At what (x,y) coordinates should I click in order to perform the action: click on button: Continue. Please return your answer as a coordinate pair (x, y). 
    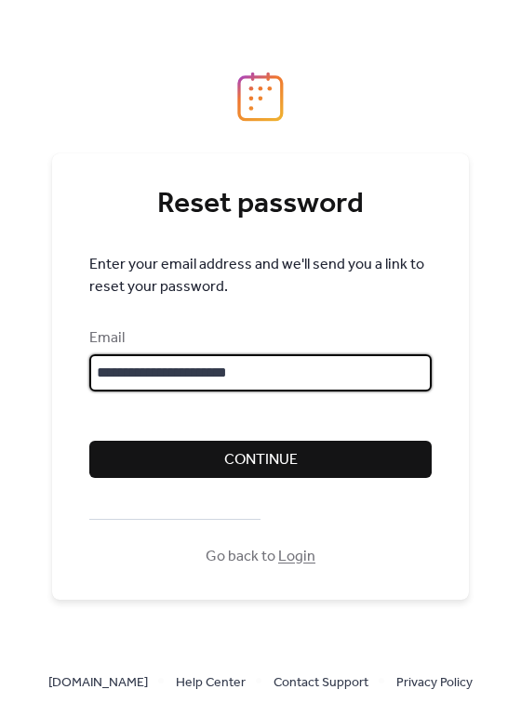
    Looking at the image, I should click on (260, 459).